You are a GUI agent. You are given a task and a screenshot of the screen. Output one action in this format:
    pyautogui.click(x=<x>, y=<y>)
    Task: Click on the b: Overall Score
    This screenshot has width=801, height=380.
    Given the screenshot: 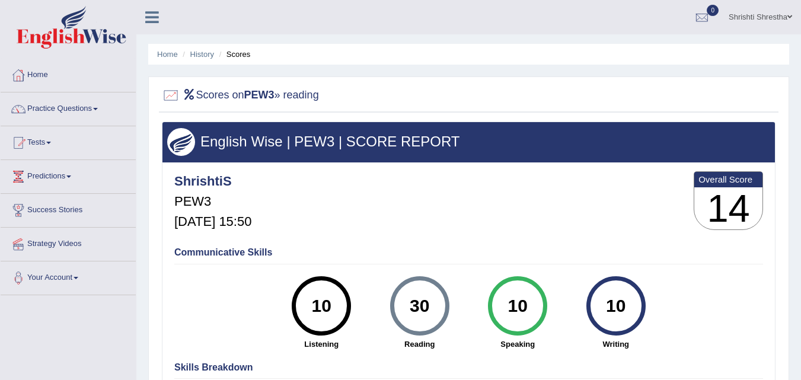 What is the action you would take?
    pyautogui.click(x=728, y=179)
    